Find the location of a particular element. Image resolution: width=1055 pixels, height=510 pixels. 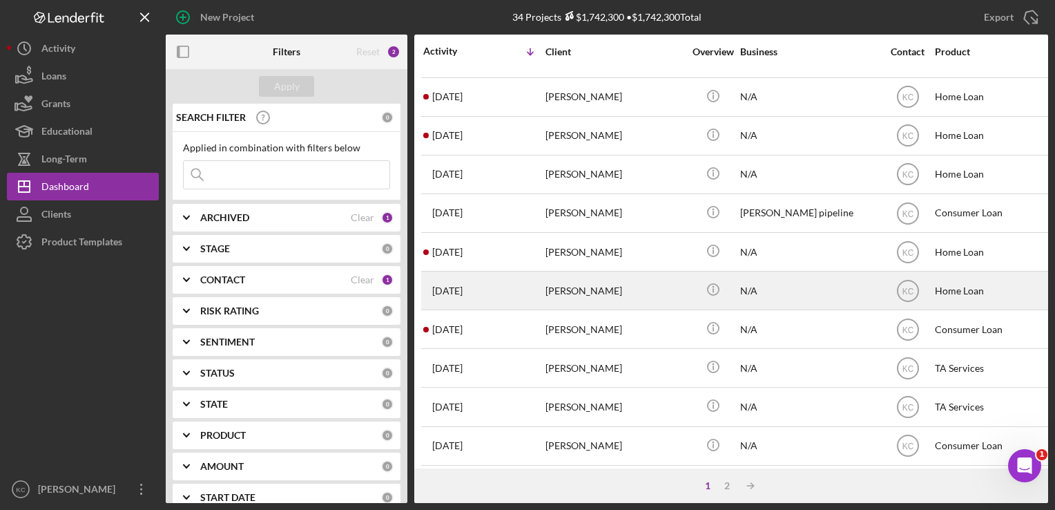

a: Long-Term is located at coordinates (83, 159).